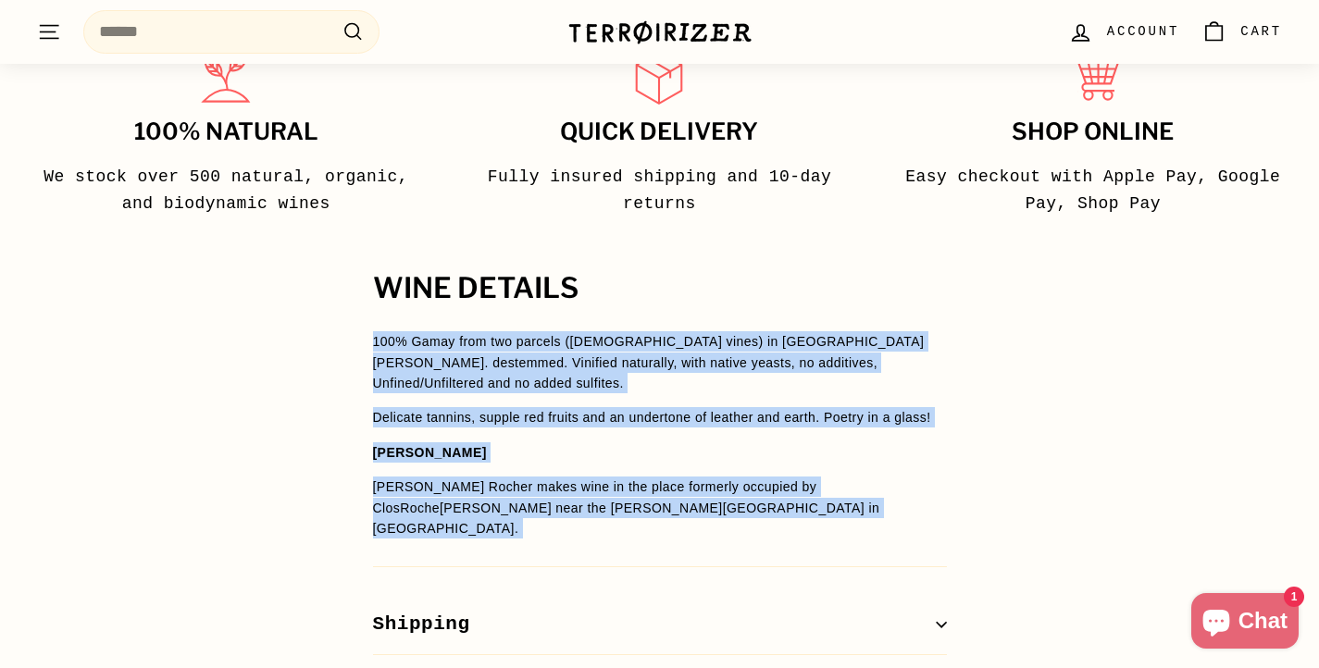  I want to click on p: We stock over 500 natural, organic, and biodynamic wines, so click(226, 191).